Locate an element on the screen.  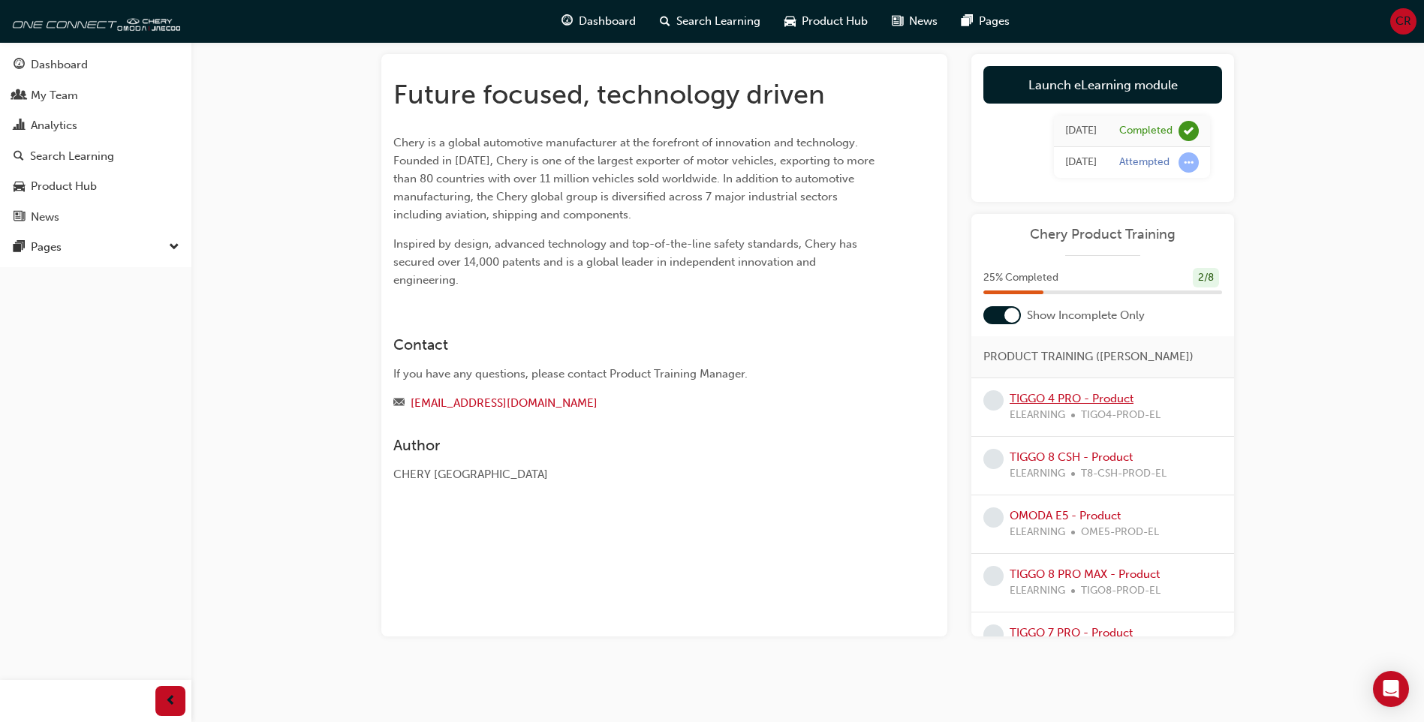
span: Show Incomplete Only is located at coordinates (1086, 315).